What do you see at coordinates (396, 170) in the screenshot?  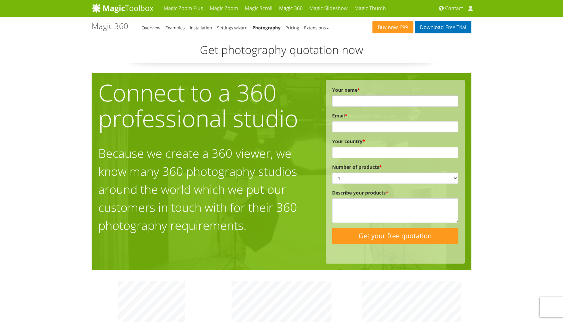 I see `form: Contact form` at bounding box center [396, 170].